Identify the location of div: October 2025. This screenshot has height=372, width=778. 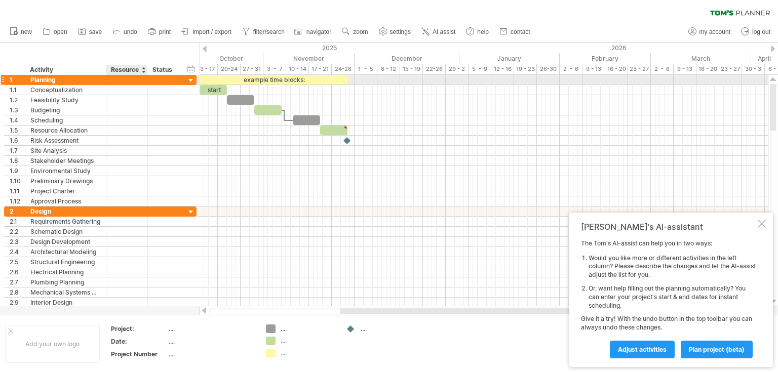
(211, 58).